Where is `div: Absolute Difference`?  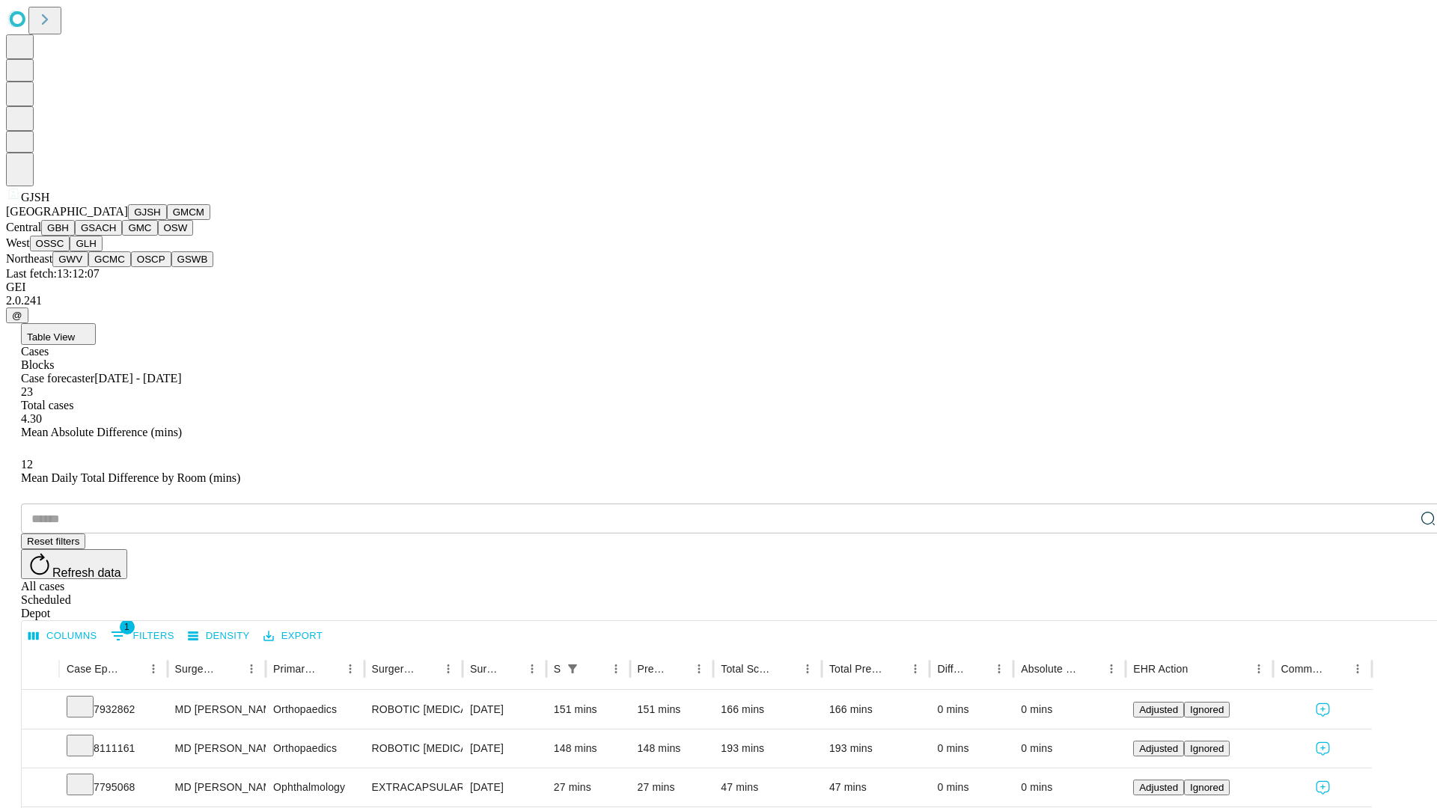 div: Absolute Difference is located at coordinates (1049, 669).